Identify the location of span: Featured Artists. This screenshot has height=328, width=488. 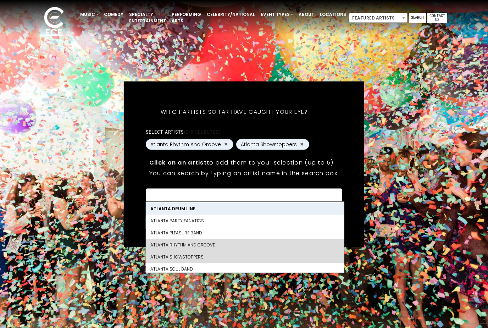
(378, 18).